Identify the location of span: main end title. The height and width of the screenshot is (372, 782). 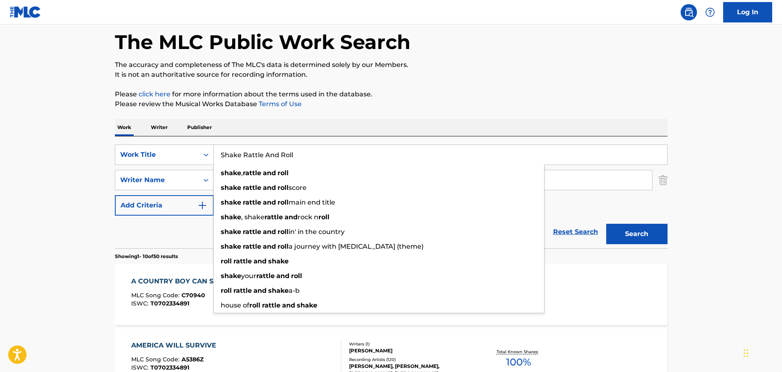
(312, 202).